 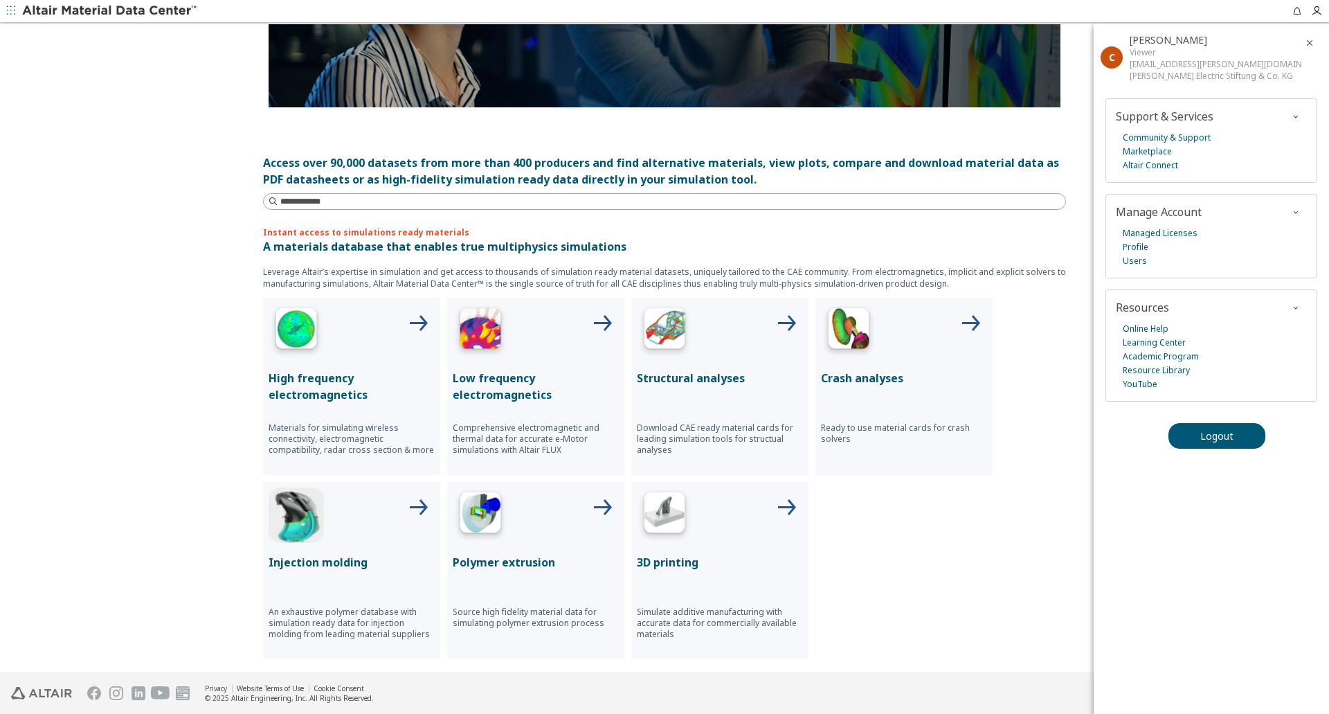 What do you see at coordinates (665, 515) in the screenshot?
I see `img: 3D Printing Icon` at bounding box center [665, 515].